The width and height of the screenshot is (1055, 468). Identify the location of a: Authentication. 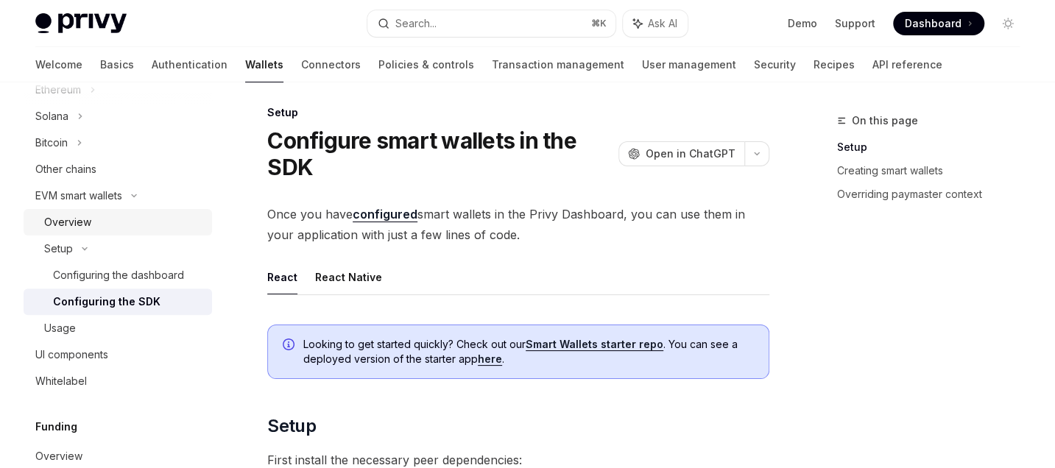
(189, 65).